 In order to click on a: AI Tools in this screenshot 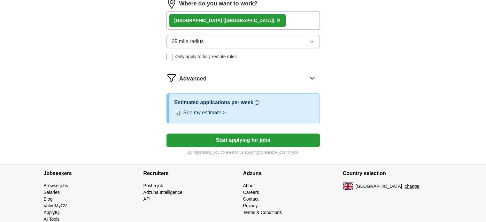, I will do `click(52, 219)`.